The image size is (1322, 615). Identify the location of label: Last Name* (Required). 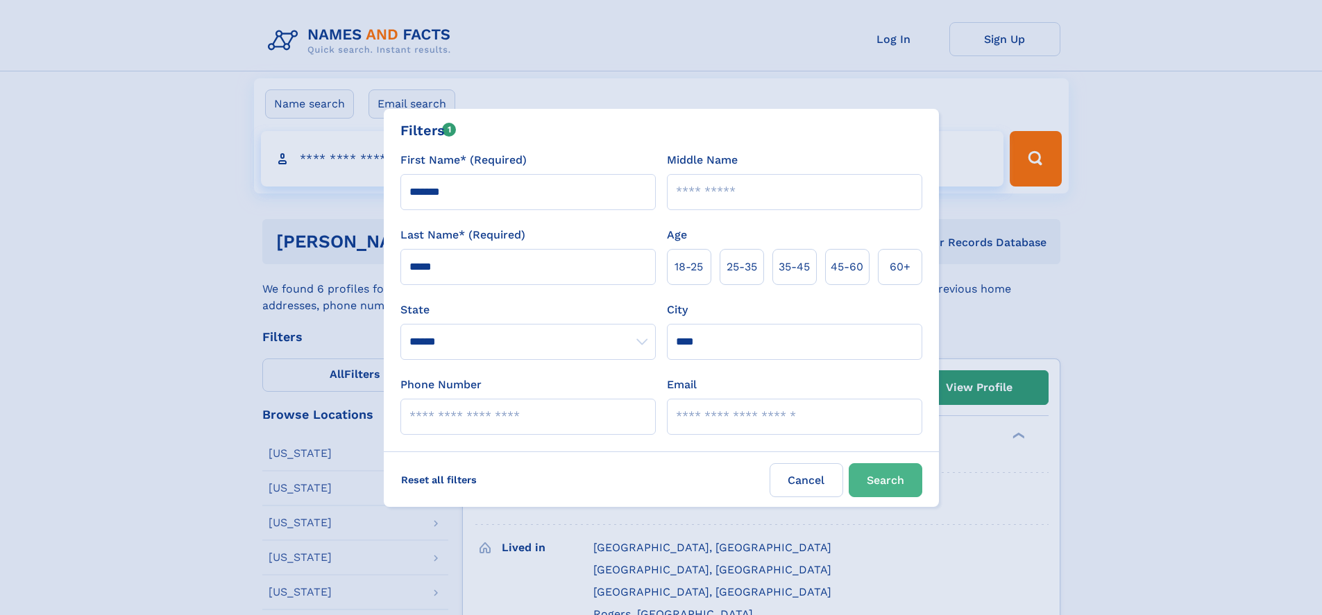
(463, 235).